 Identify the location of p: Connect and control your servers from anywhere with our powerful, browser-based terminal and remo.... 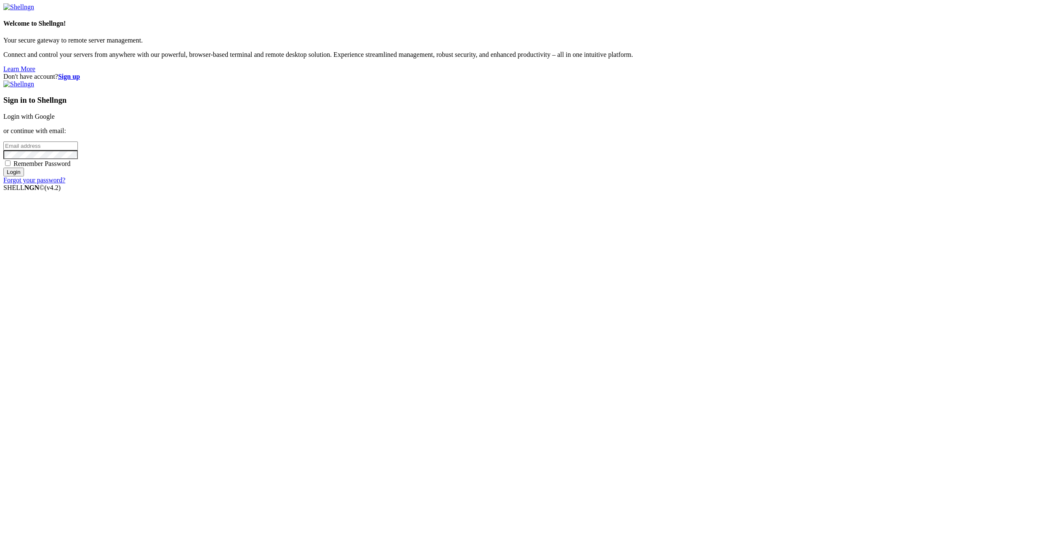
(528, 55).